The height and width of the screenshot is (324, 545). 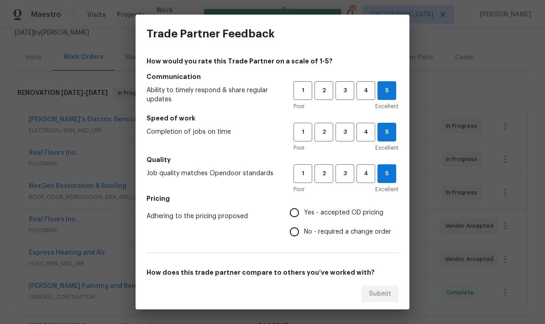 I want to click on h5: How does this trade partner compare to others you’ve worked with?, so click(x=273, y=273).